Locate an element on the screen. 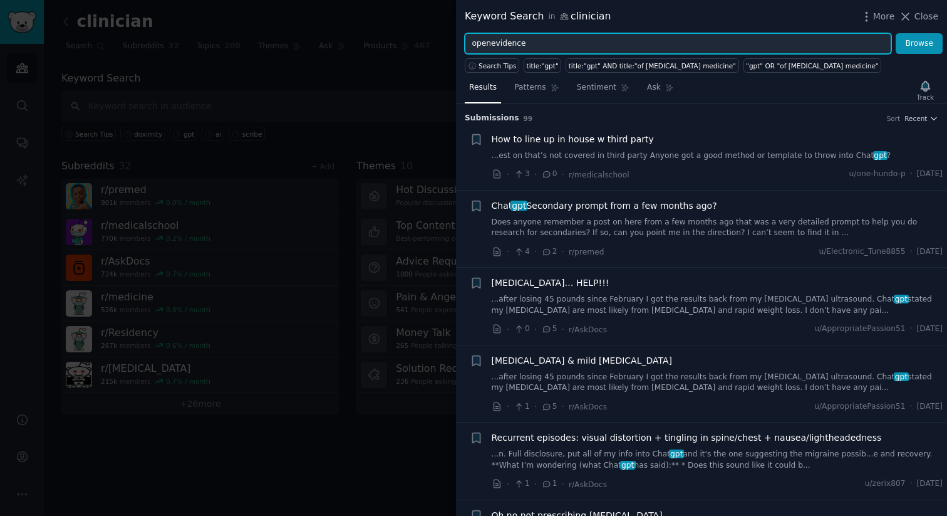  div: Keyword Search clinician is located at coordinates (538, 16).